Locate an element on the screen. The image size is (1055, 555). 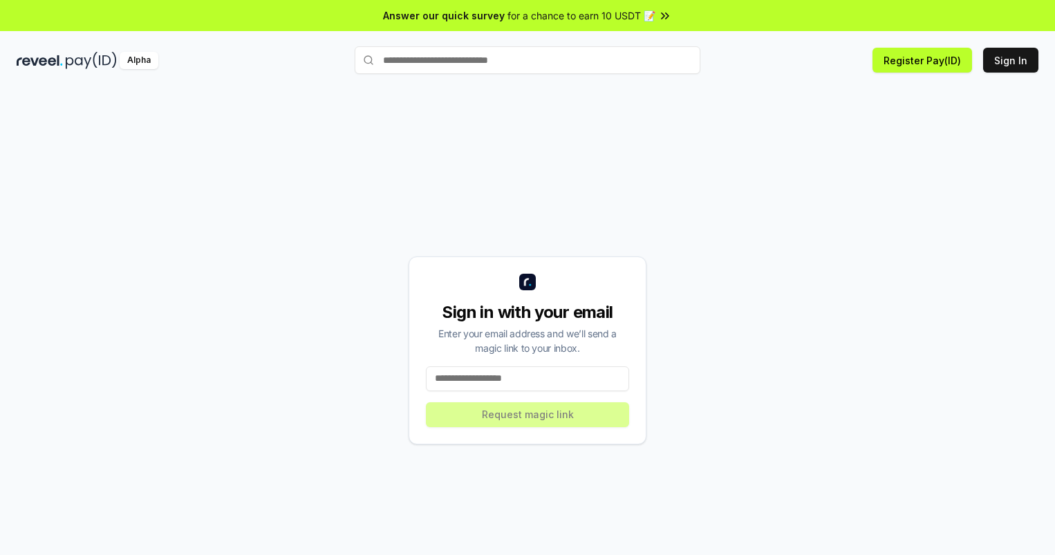
img: reveel_dark is located at coordinates (39, 60).